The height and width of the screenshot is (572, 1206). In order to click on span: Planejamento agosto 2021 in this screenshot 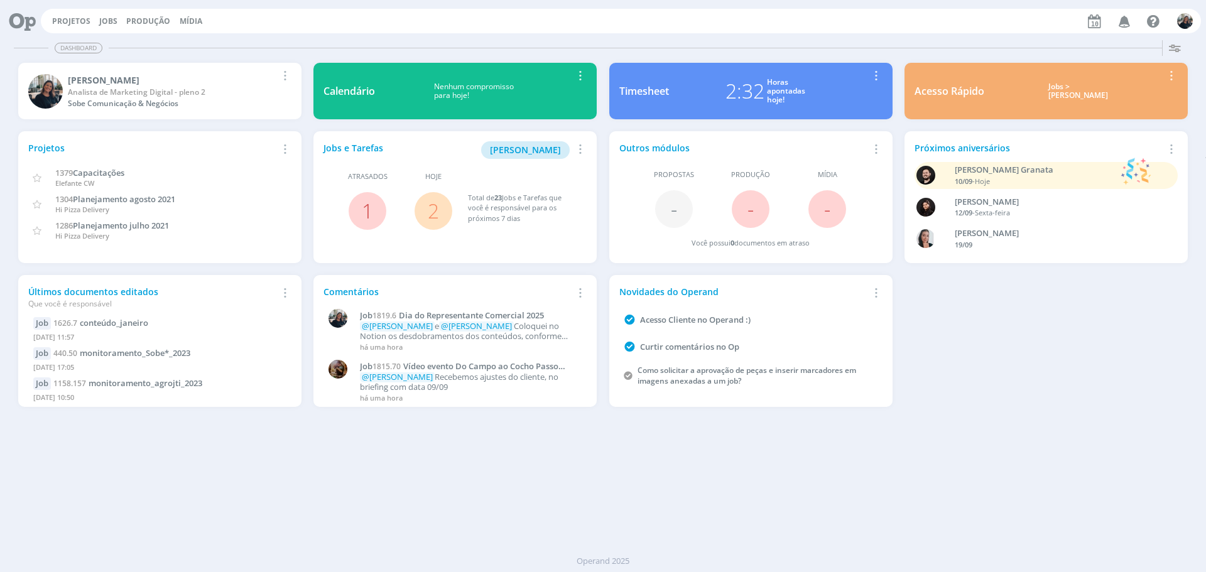, I will do `click(124, 199)`.